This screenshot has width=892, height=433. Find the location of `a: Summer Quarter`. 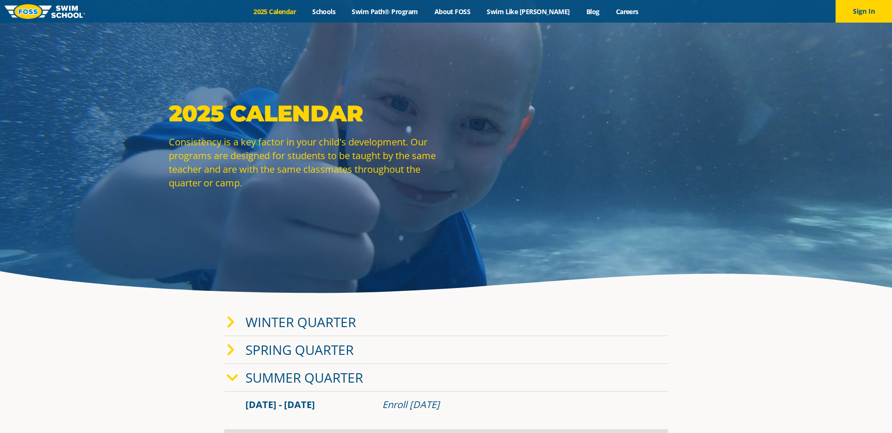

a: Summer Quarter is located at coordinates (304, 377).